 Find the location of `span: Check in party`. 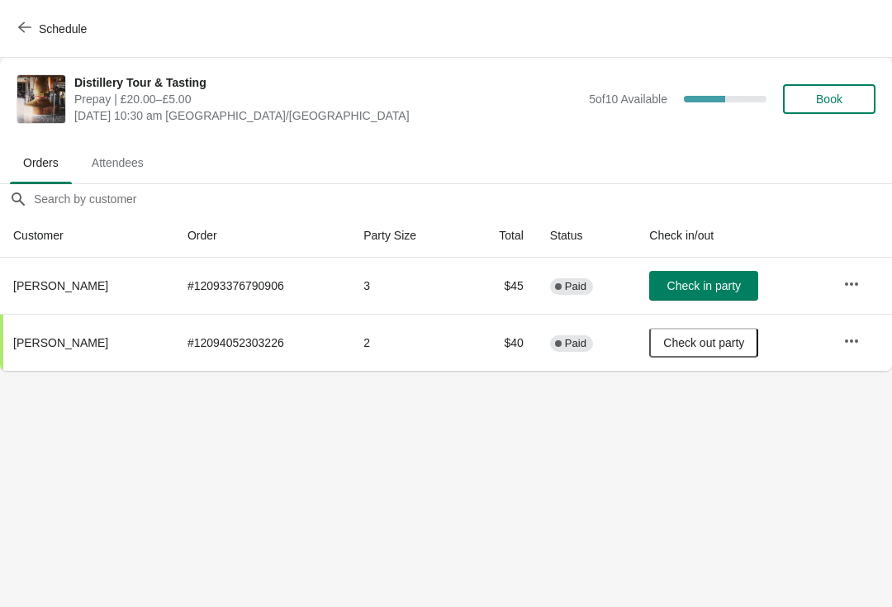

span: Check in party is located at coordinates (703, 286).